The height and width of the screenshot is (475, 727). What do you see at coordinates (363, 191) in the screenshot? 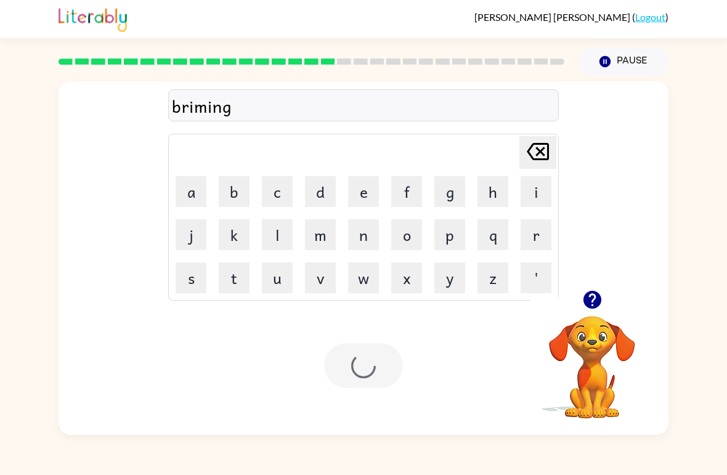
I see `button: e` at bounding box center [363, 191].